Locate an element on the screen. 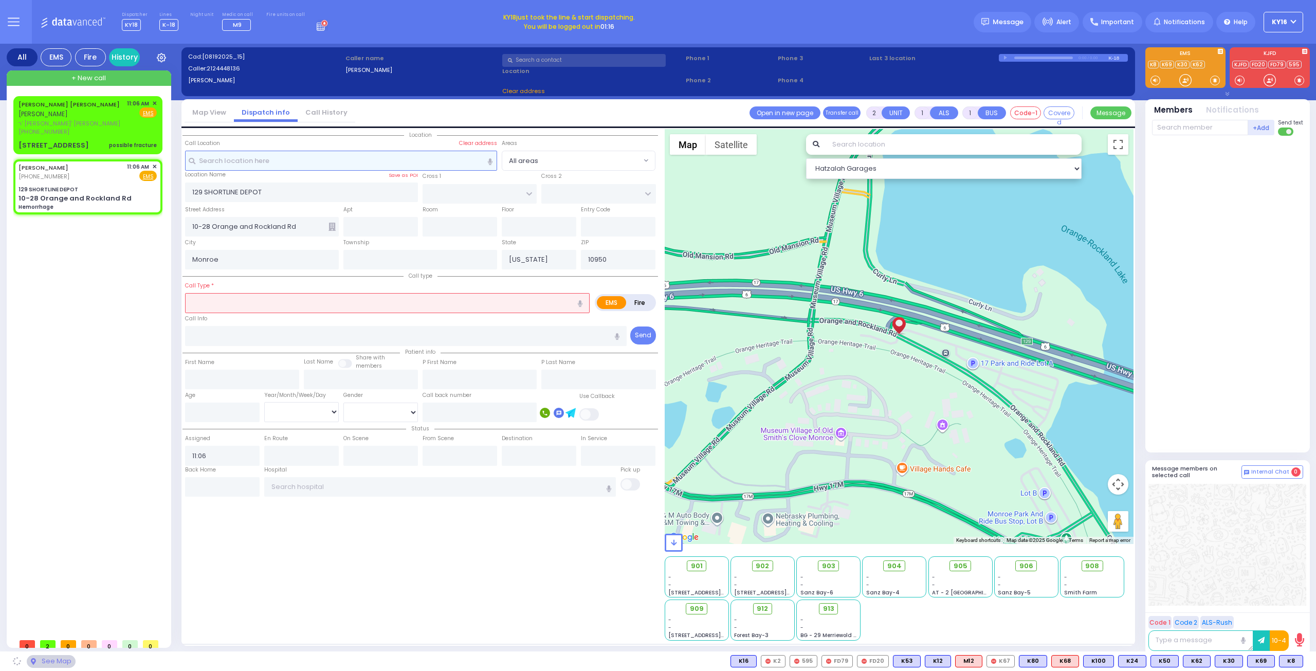  img: message.svg is located at coordinates (985, 22).